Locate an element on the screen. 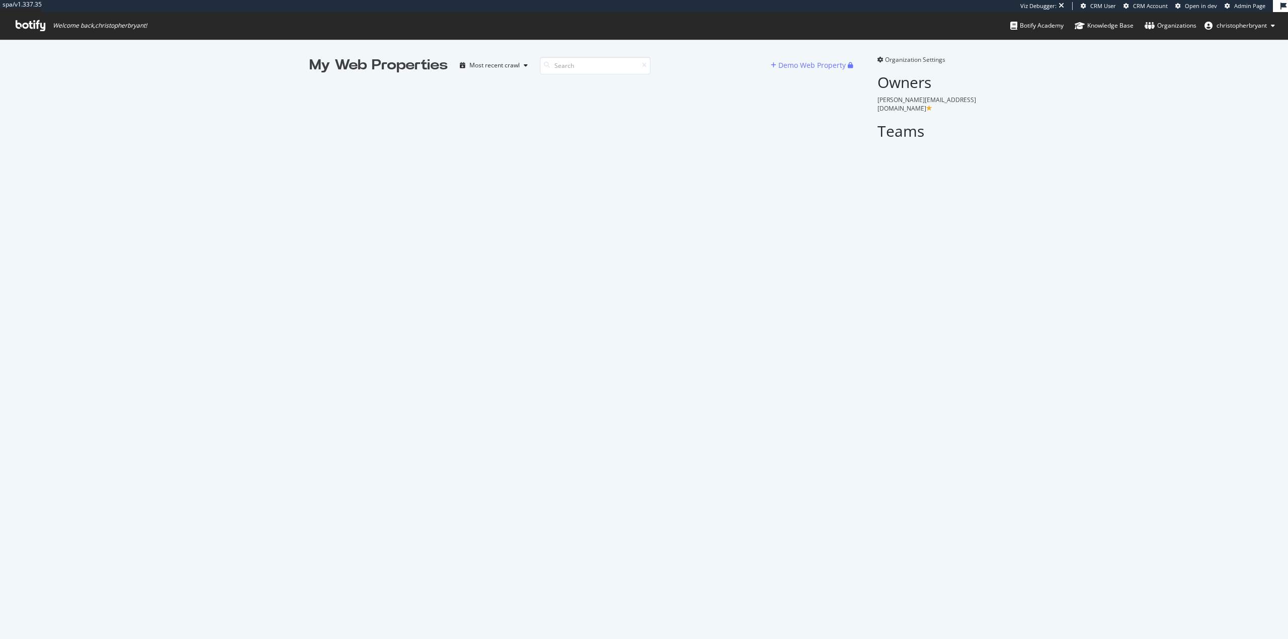 The width and height of the screenshot is (1288, 639). span: Organization Settings is located at coordinates (915, 59).